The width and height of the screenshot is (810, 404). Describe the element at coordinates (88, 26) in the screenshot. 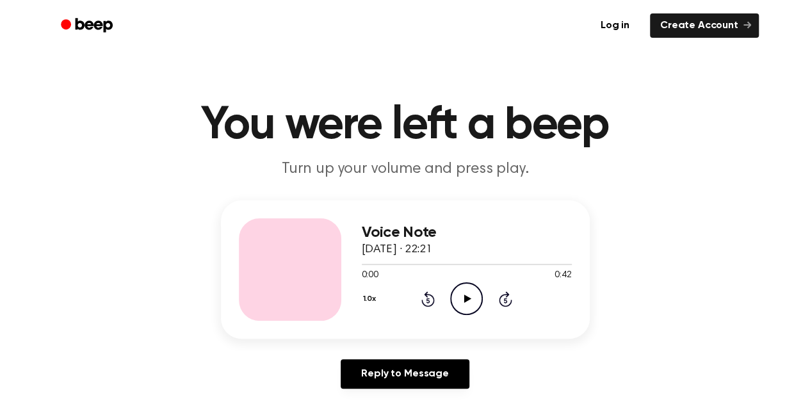

I see `a: Beep` at that location.